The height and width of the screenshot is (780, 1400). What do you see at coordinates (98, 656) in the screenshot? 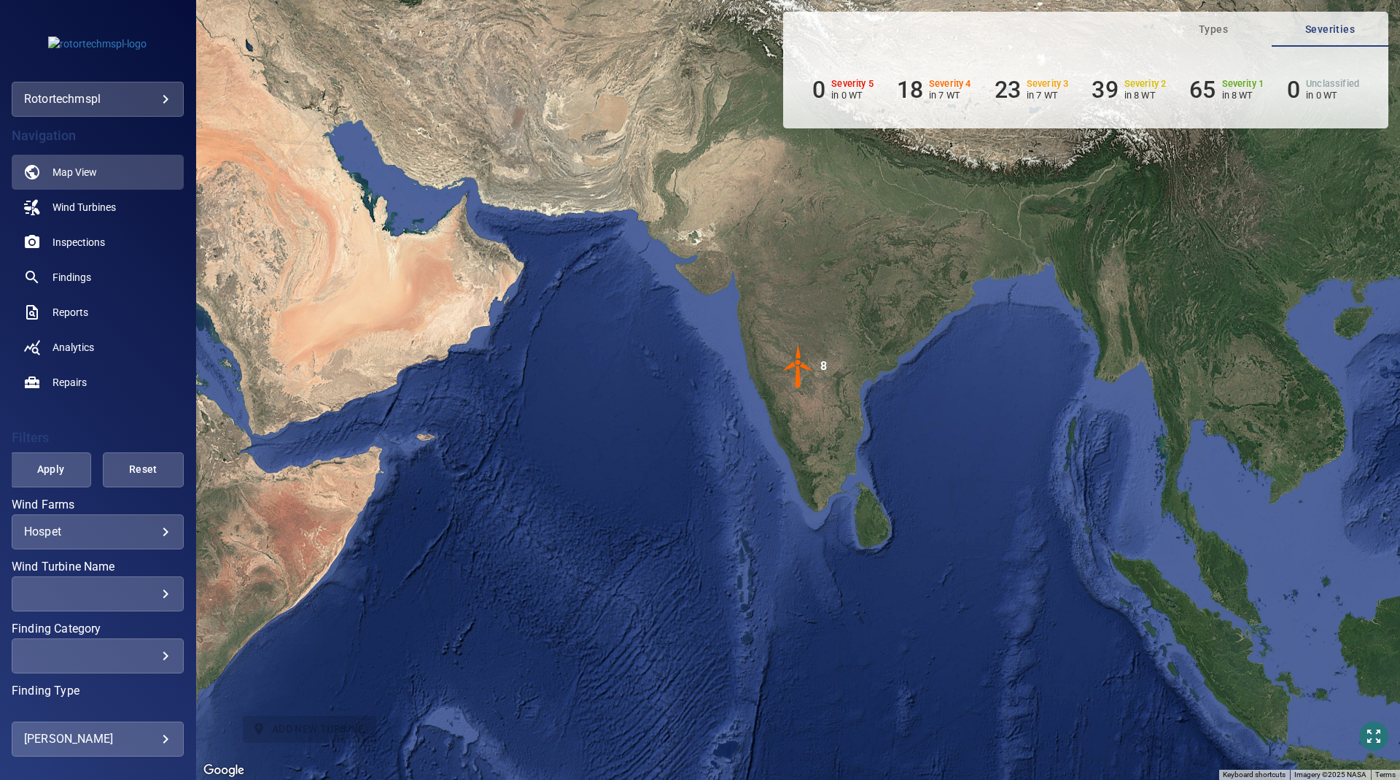
I see `div: Finding Category` at bounding box center [98, 656].